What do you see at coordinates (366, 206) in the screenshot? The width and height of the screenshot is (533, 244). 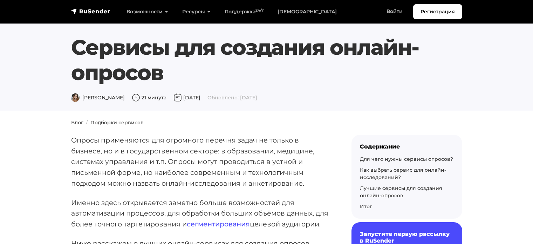 I see `a: Итог` at bounding box center [366, 206].